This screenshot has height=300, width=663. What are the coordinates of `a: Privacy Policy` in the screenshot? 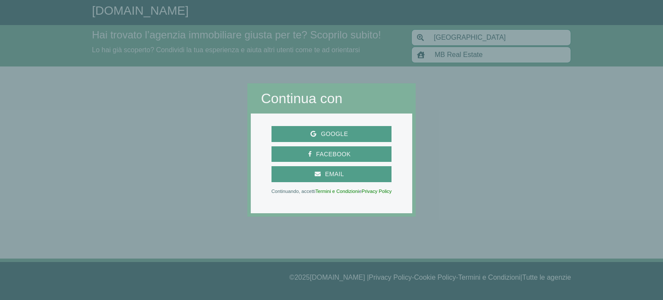 It's located at (377, 191).